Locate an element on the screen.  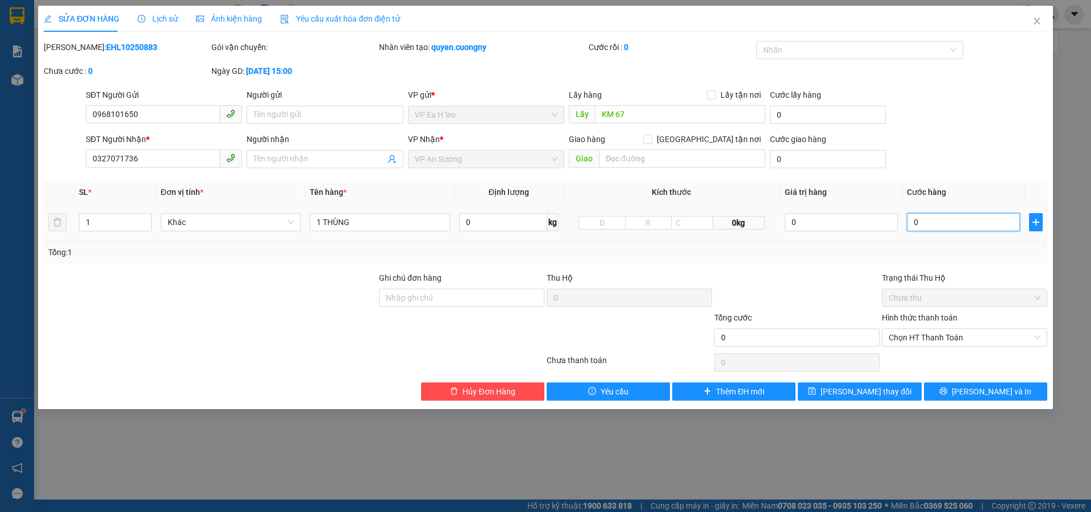
span: printer is located at coordinates (943, 391).